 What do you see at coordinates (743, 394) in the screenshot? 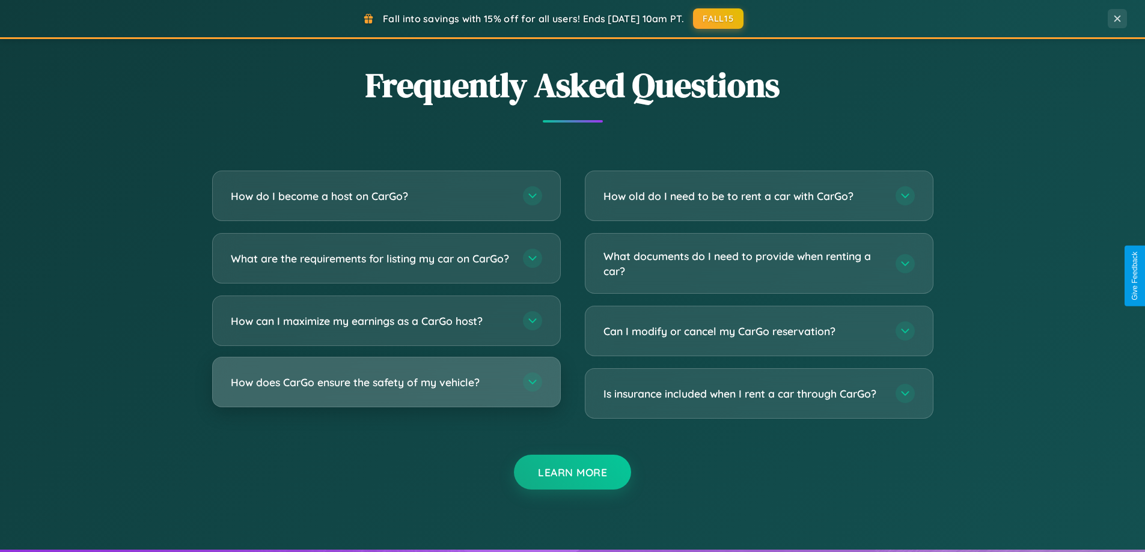
I see `h3: Is insurance included when I rent a car through CarGo?` at bounding box center [743, 394].